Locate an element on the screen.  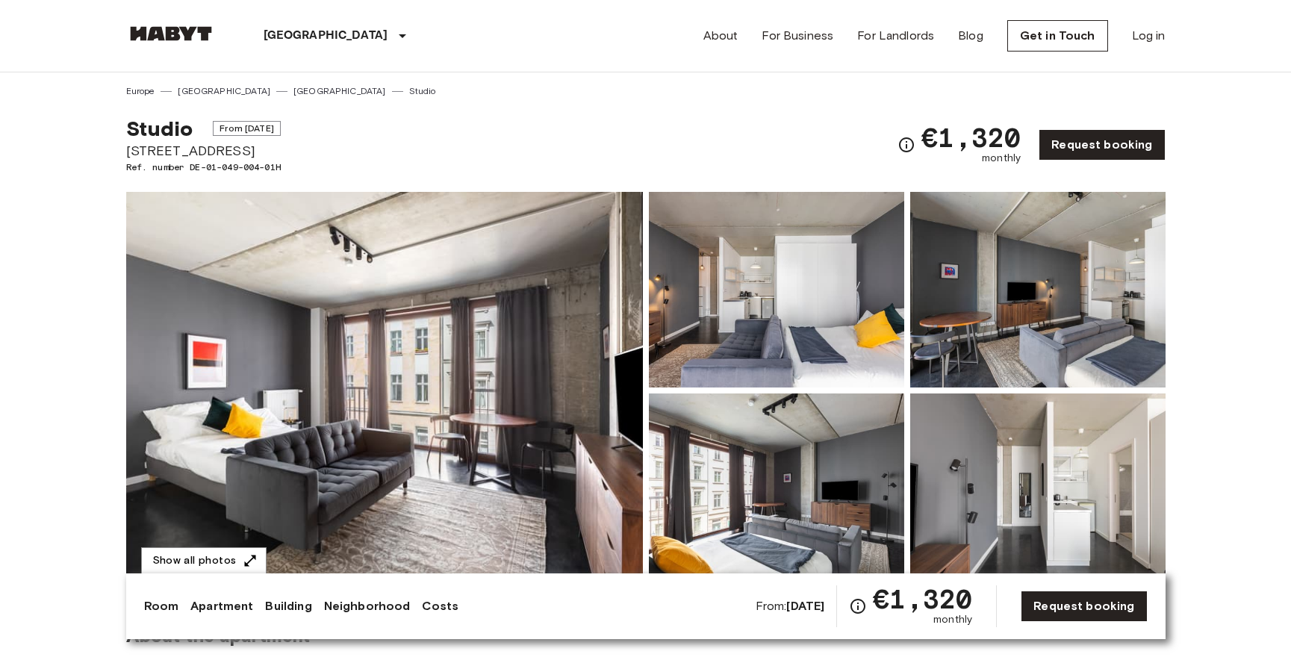
a: Building is located at coordinates (288, 606).